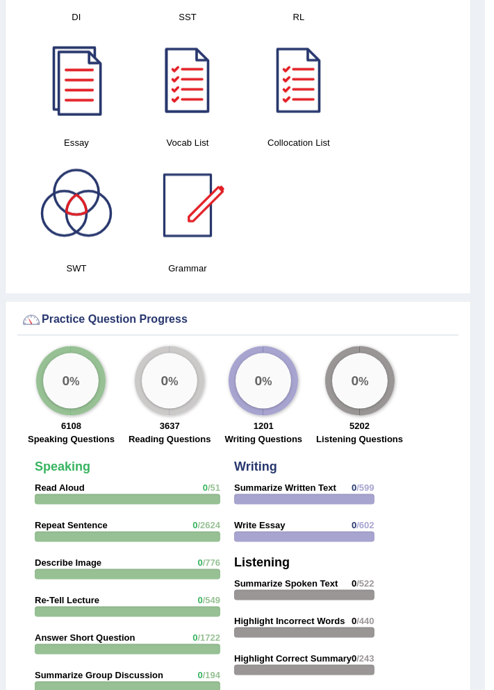  I want to click on label: Writing Questions, so click(272, 439).